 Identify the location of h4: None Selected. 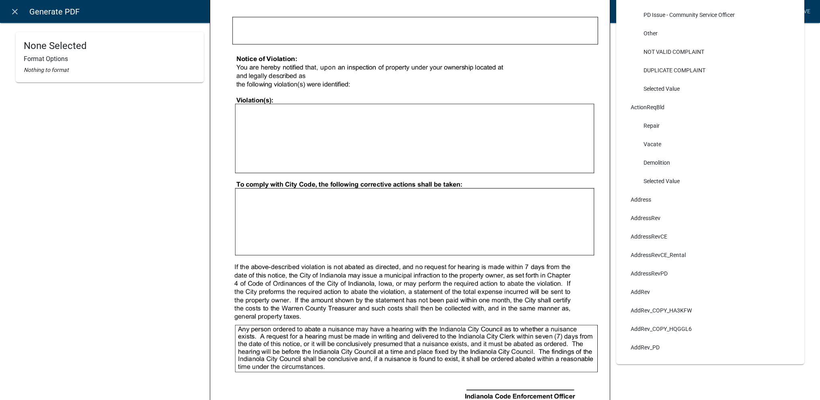
(110, 46).